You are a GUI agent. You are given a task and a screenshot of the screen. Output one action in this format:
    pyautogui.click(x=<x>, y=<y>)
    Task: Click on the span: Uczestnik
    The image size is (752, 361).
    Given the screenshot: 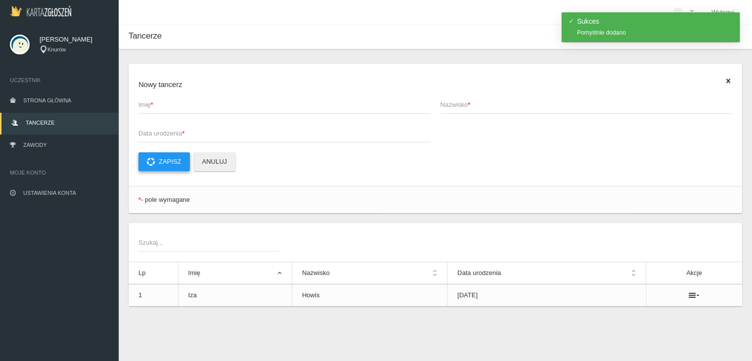 What is the action you would take?
    pyautogui.click(x=59, y=80)
    